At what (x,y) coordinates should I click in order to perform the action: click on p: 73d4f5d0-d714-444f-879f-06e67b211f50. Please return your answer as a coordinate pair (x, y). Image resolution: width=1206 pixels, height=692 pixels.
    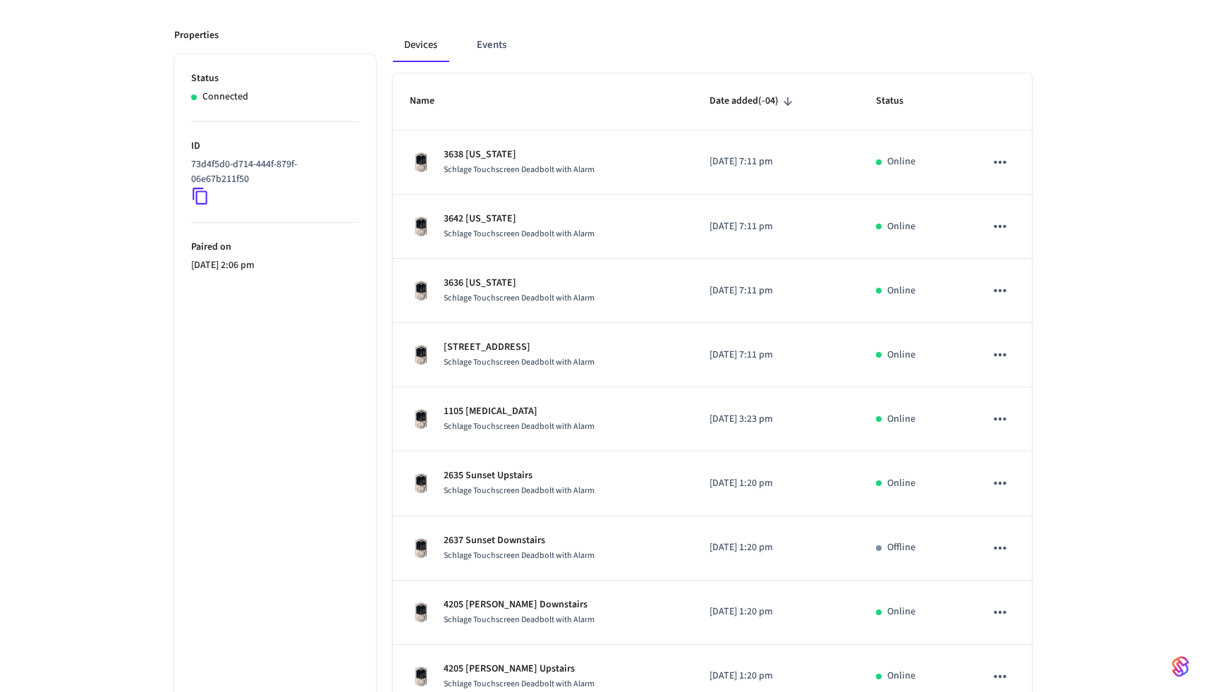
    Looking at the image, I should click on (272, 172).